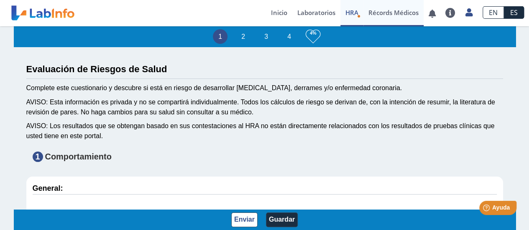 The height and width of the screenshot is (230, 529). I want to click on button: Enviar, so click(244, 220).